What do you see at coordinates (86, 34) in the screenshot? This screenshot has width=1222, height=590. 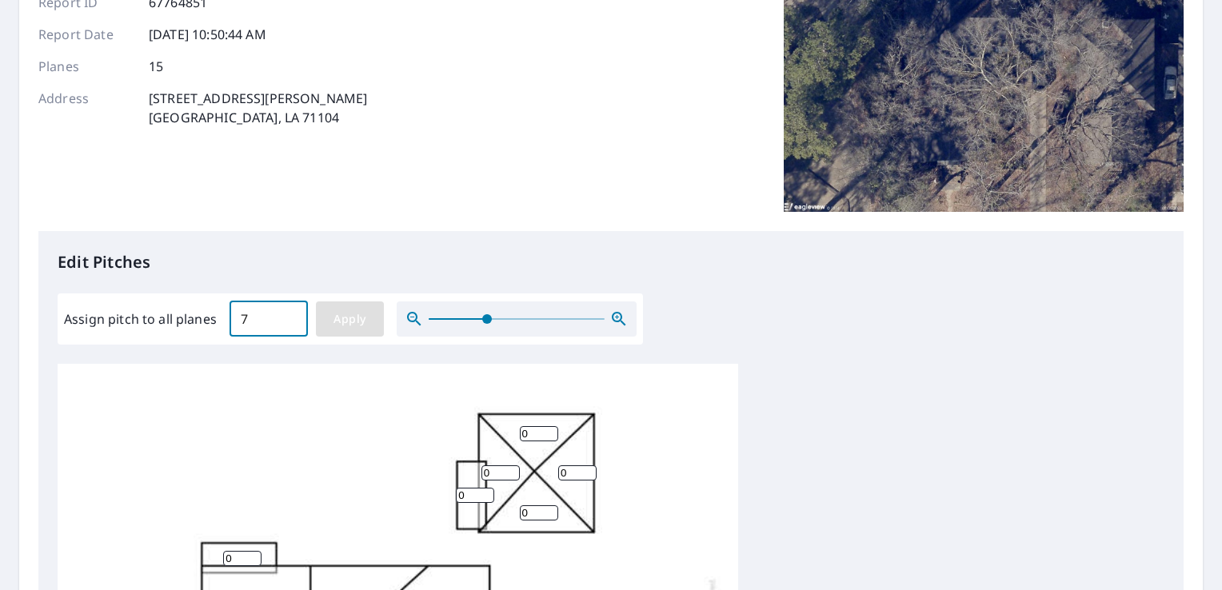 I see `p: Report Date` at bounding box center [86, 34].